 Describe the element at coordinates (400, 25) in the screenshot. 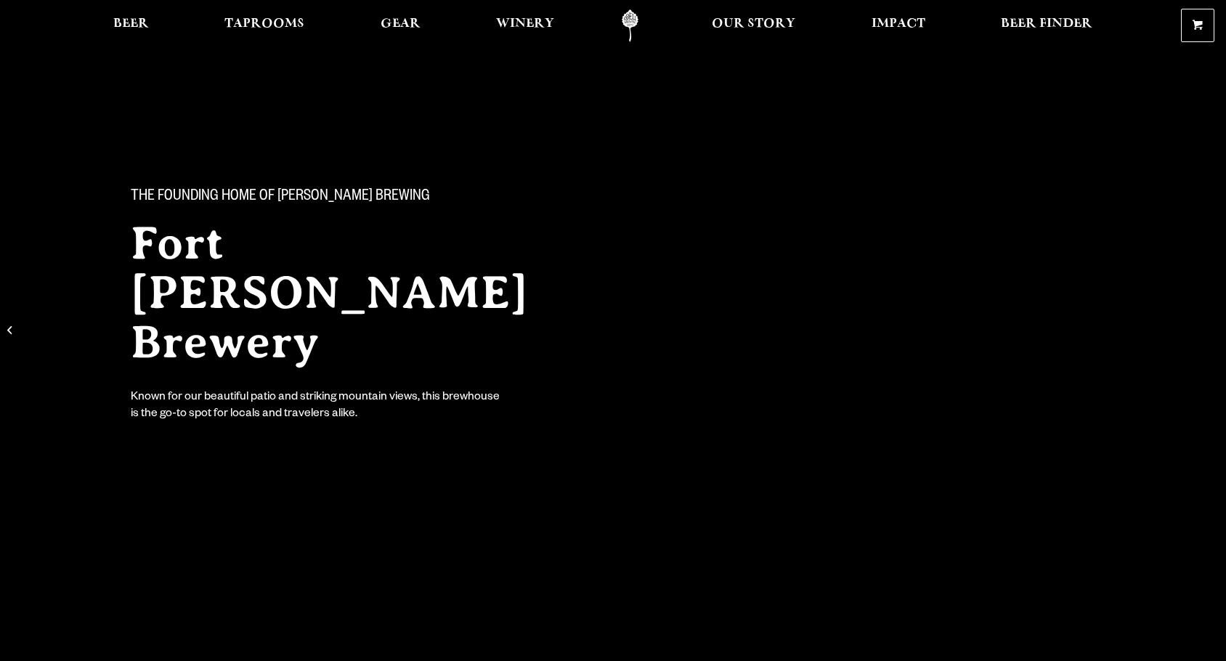

I see `a: Gear` at that location.